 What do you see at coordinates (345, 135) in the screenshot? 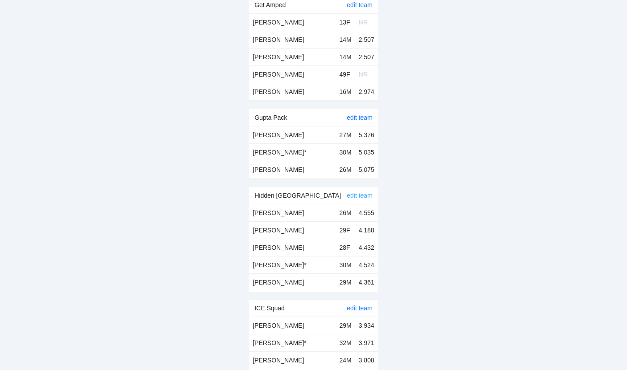
I see `td: 27M` at bounding box center [345, 135].